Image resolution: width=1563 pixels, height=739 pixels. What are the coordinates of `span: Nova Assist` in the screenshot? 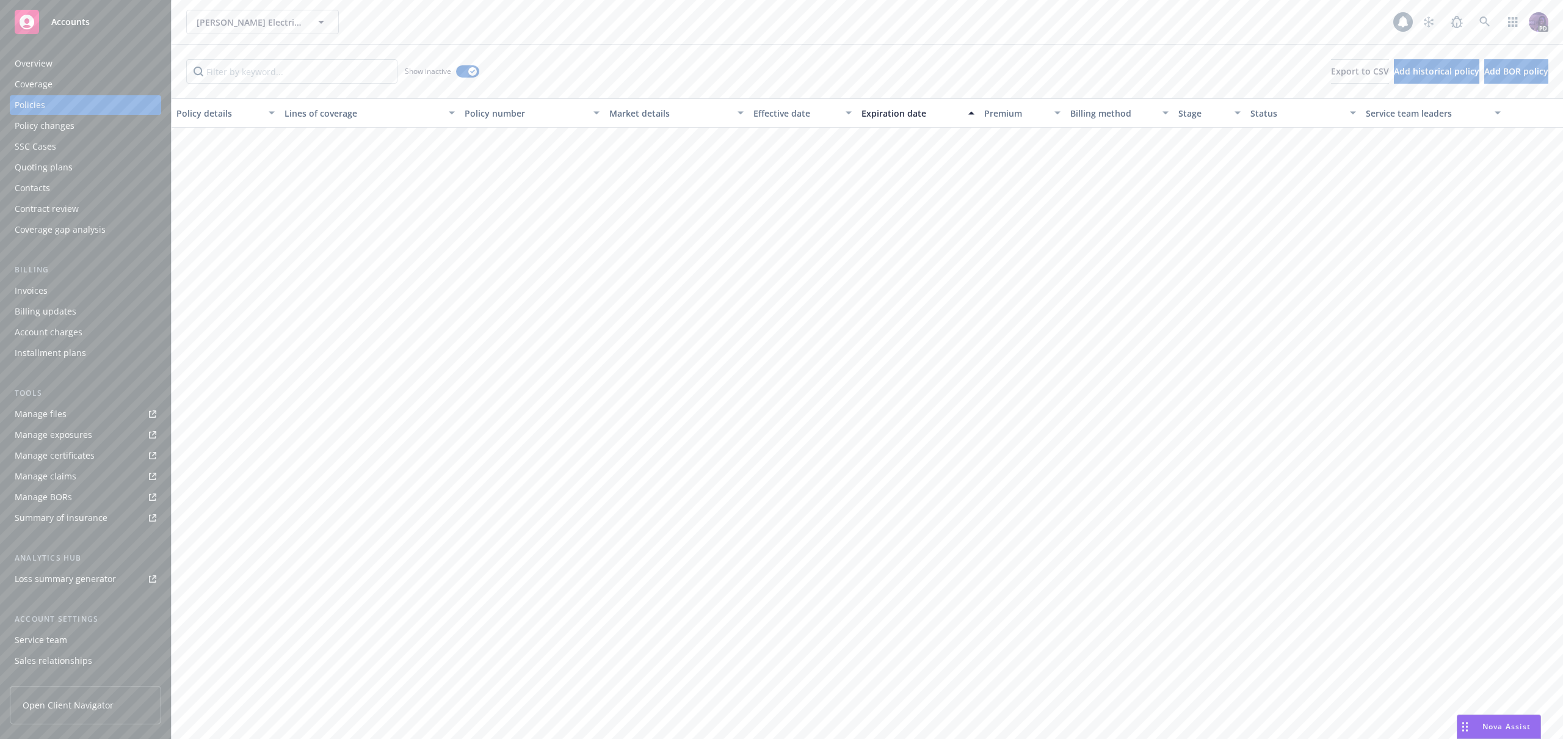 It's located at (1506, 726).